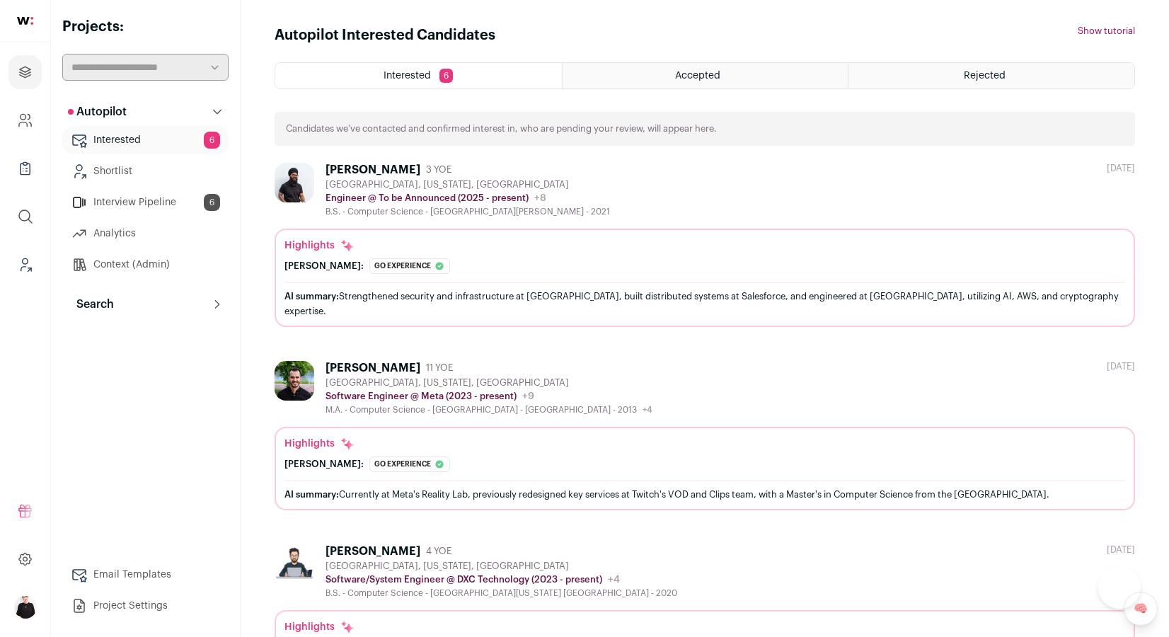 The width and height of the screenshot is (1169, 637). I want to click on span: Interested, so click(407, 76).